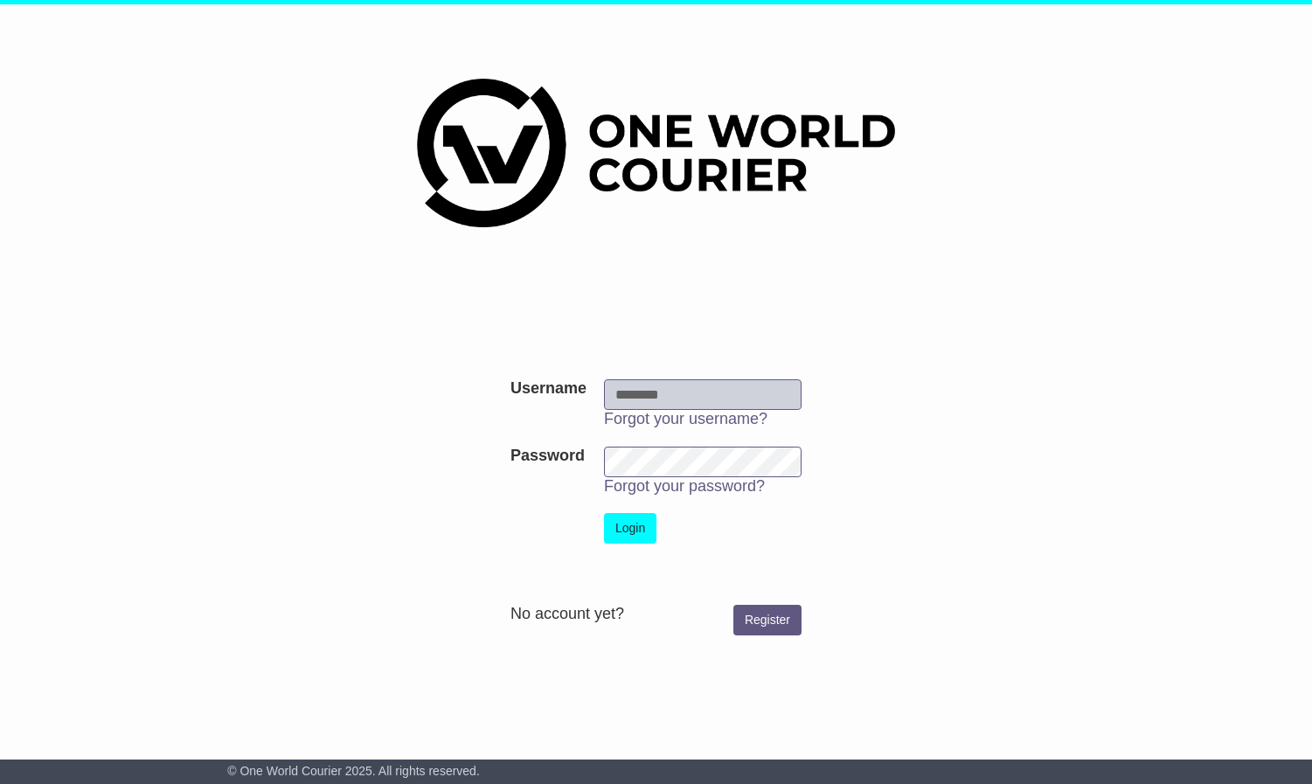  What do you see at coordinates (656, 615) in the screenshot?
I see `div: No account yet?` at bounding box center [656, 615].